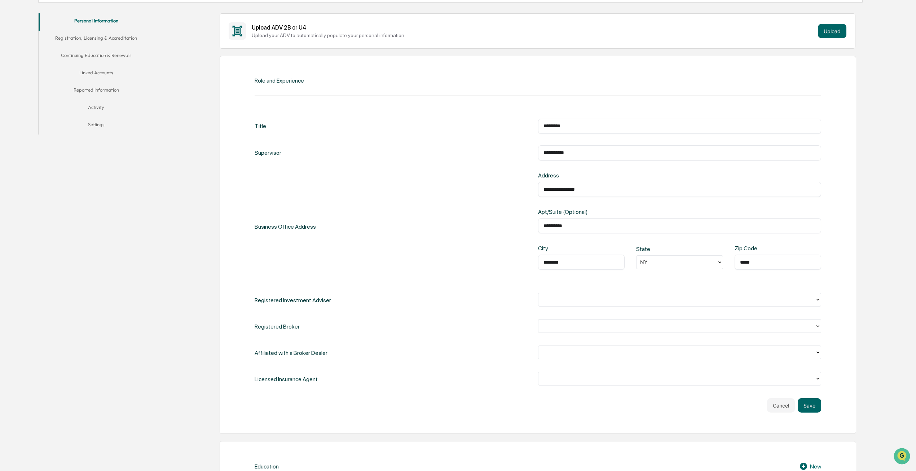  What do you see at coordinates (14, 62) in the screenshot?
I see `img: 1746055101610-c473b297-6a78-478c-a979-82029cc54cd1` at bounding box center [14, 62].